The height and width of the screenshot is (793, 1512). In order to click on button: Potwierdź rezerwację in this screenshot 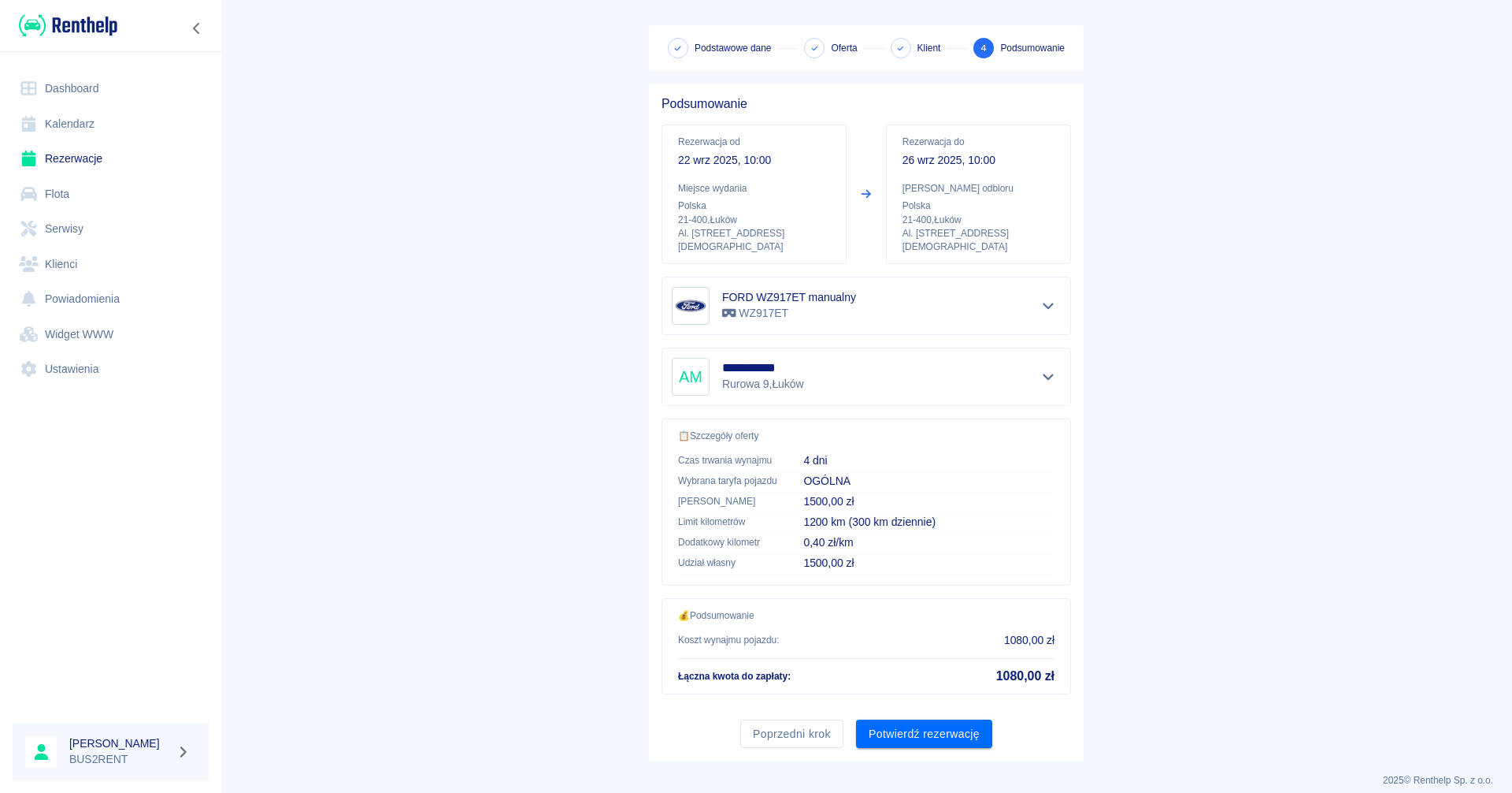, I will do `click(924, 733)`.